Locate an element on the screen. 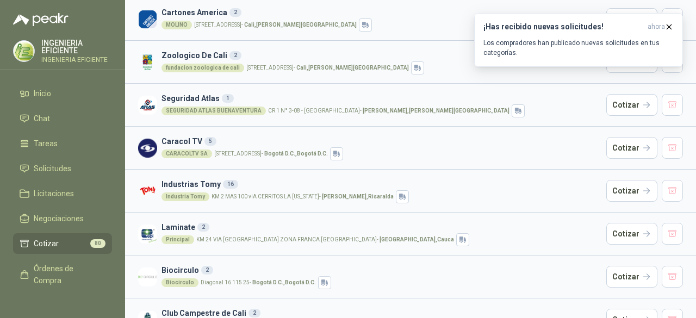  span: 80 is located at coordinates (98, 244).